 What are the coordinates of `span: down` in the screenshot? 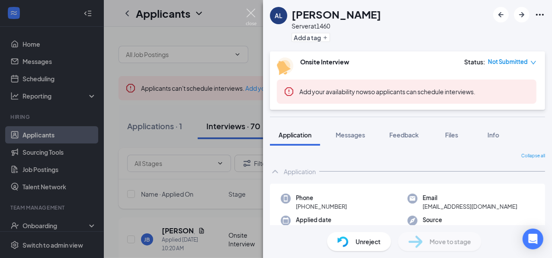 It's located at (533, 63).